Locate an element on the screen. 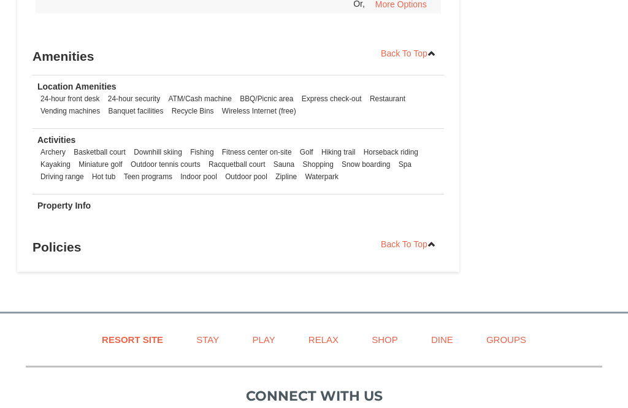 The width and height of the screenshot is (628, 408). li: Snow boarding is located at coordinates (365, 164).